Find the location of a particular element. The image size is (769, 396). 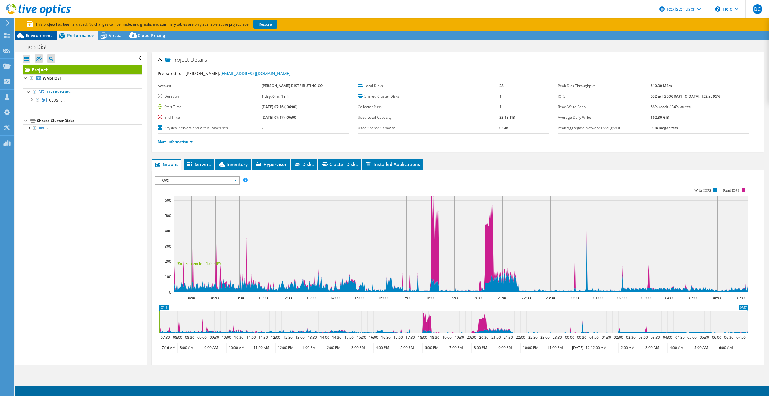

text: 21:00 is located at coordinates (496, 337).